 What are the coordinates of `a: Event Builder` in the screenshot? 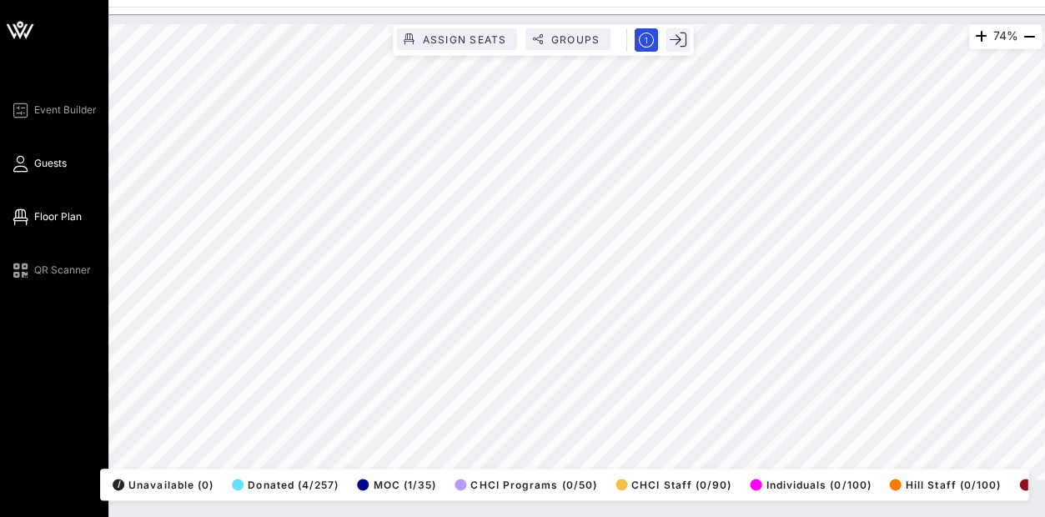 It's located at (53, 110).